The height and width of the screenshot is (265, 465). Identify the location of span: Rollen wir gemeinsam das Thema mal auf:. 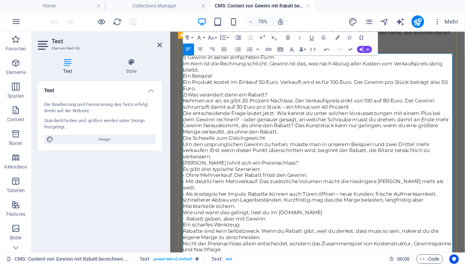
(88, 26).